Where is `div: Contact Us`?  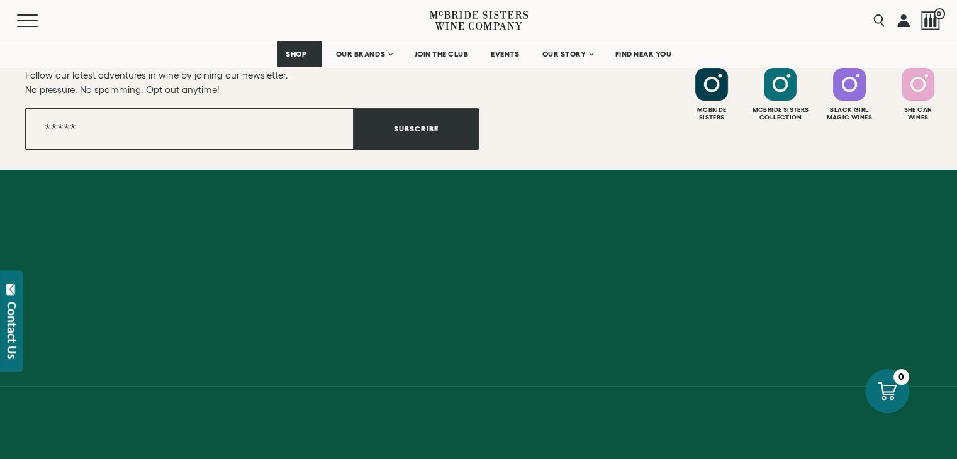 div: Contact Us is located at coordinates (12, 330).